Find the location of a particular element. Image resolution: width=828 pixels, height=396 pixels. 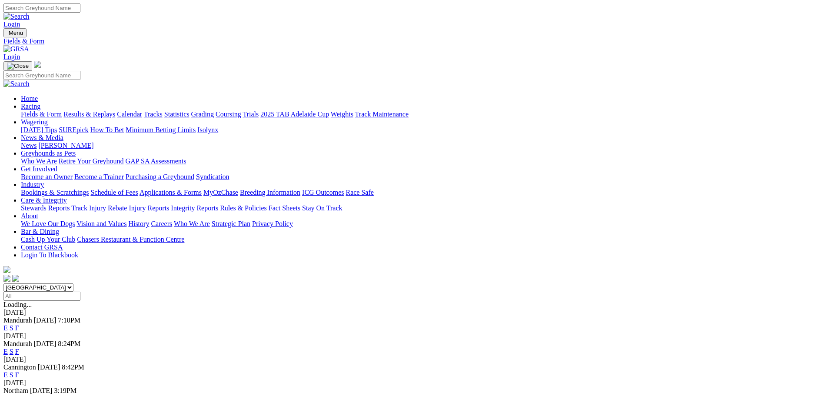

a: Applications & Forms is located at coordinates (170, 192).